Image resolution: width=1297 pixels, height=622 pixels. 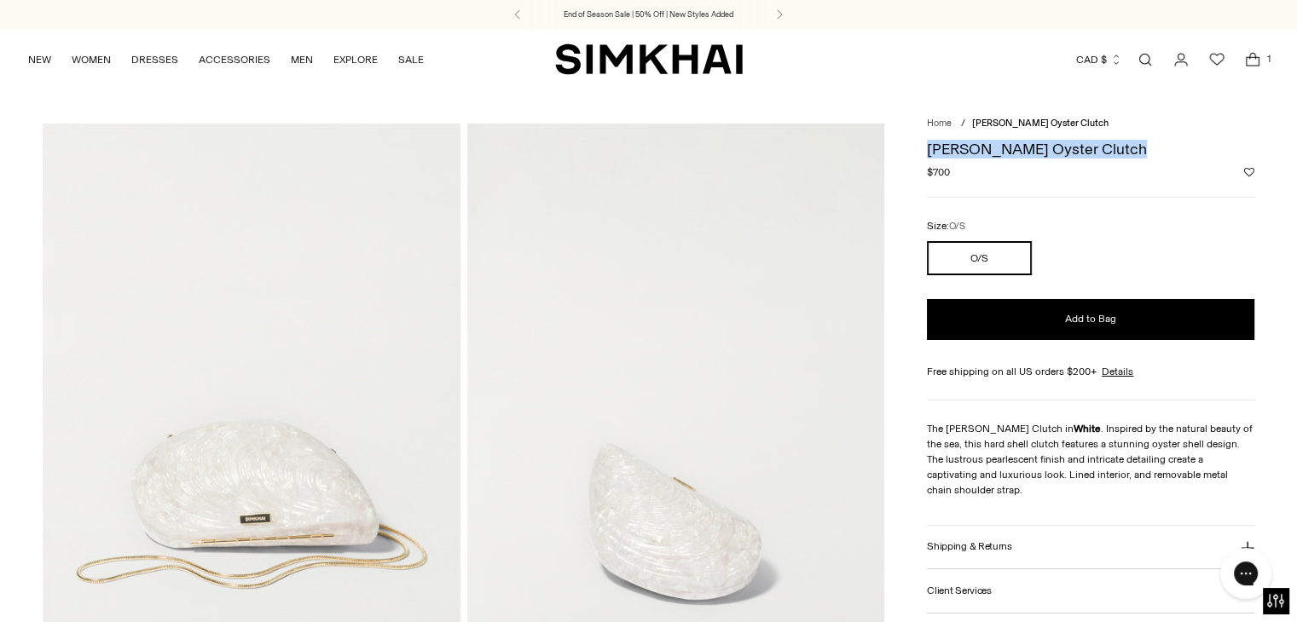 I want to click on a: ACCESSORIES, so click(x=234, y=60).